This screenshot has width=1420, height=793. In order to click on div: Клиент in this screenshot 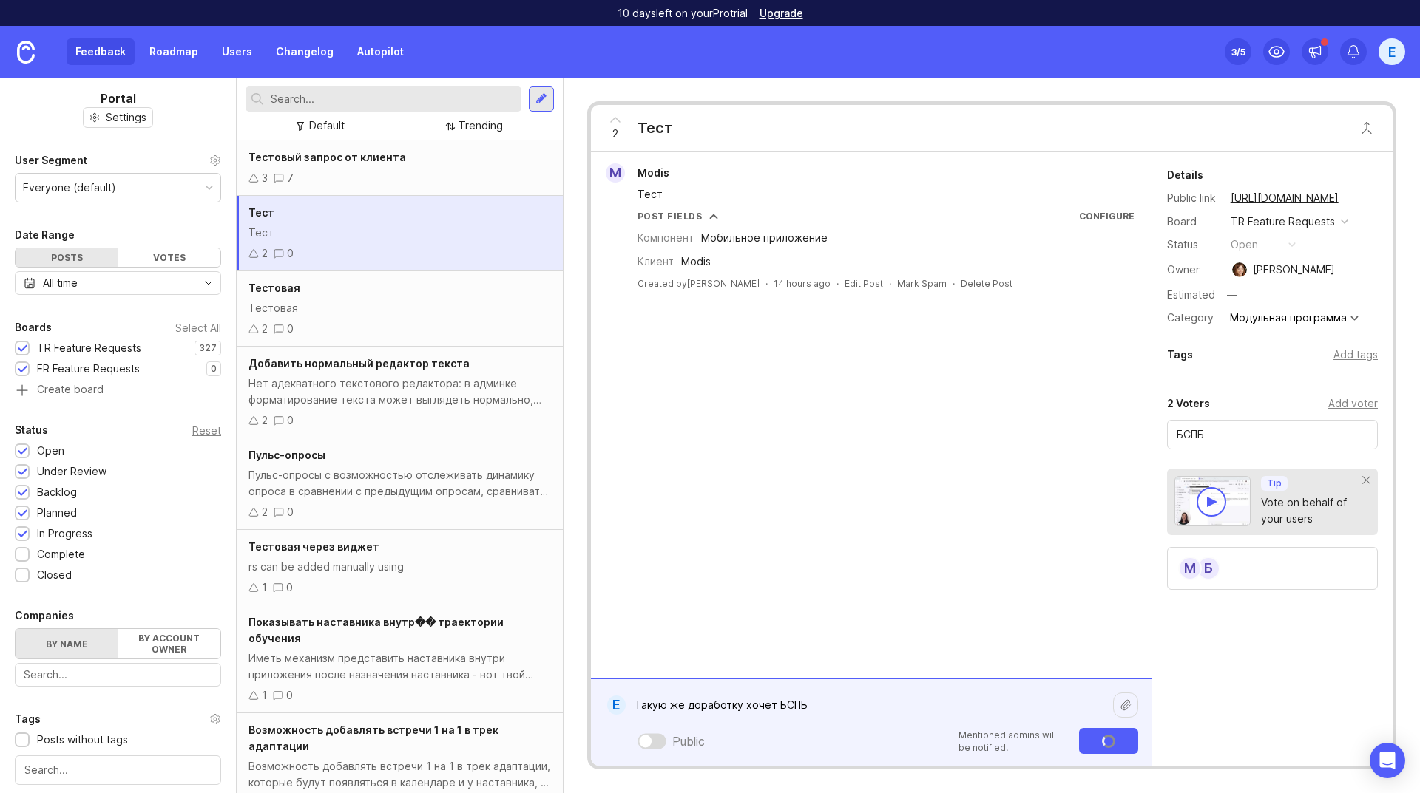, I will do `click(655, 262)`.